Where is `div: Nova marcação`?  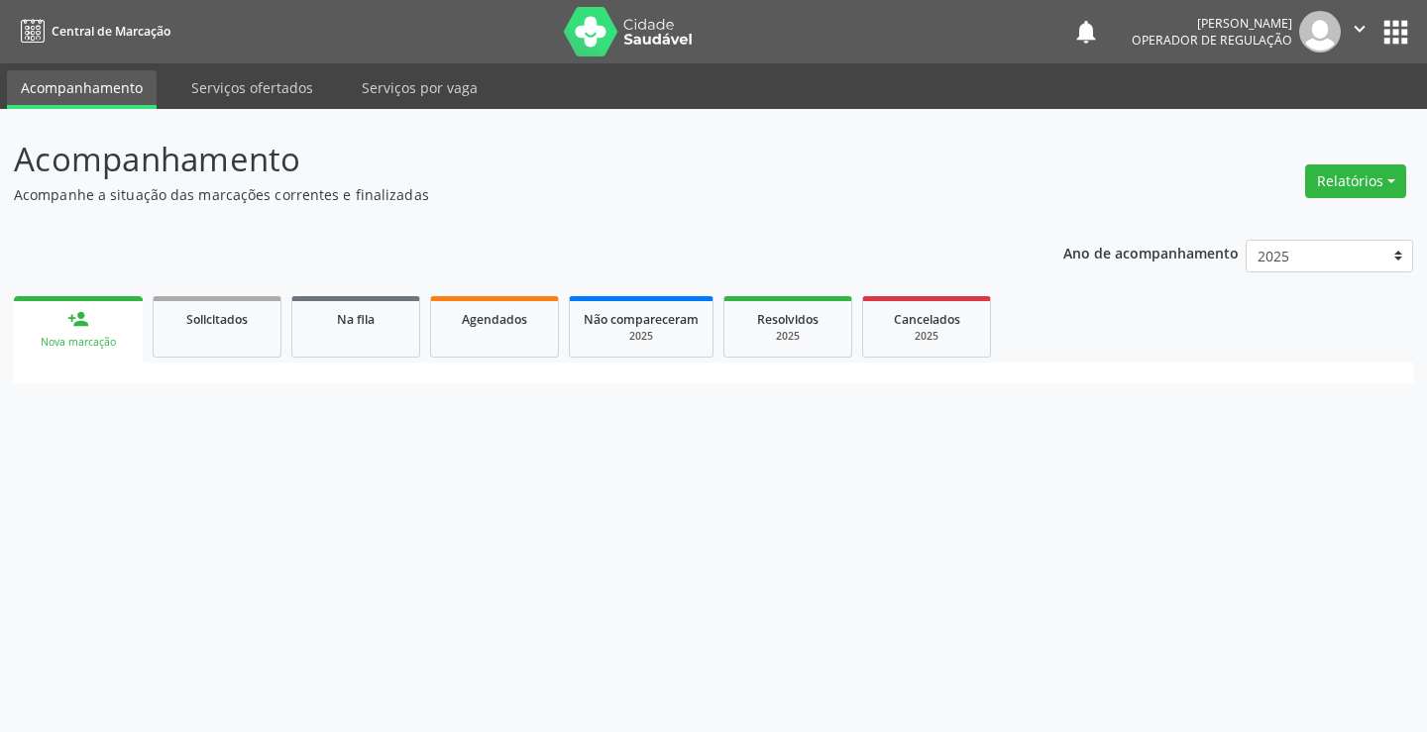
div: Nova marcação is located at coordinates (78, 342).